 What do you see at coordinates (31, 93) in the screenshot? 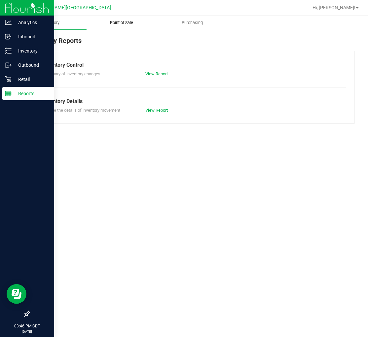
I see `p: Reports` at bounding box center [31, 93].